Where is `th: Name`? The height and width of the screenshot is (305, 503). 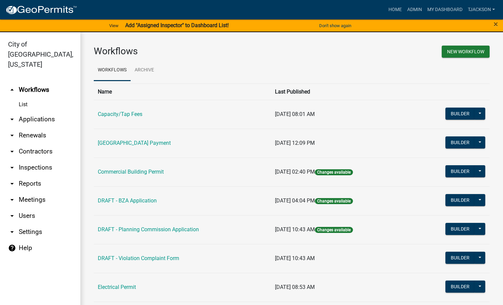 th: Name is located at coordinates (182, 91).